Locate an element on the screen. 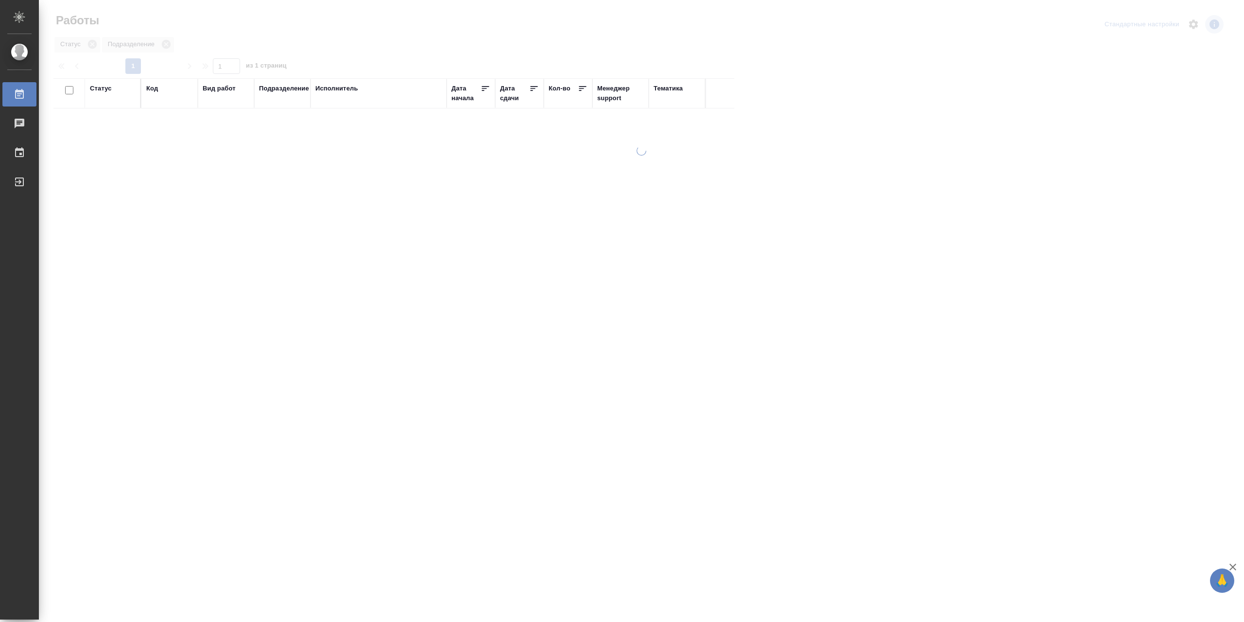 This screenshot has width=1244, height=622. div: Кол-во is located at coordinates (560, 88).